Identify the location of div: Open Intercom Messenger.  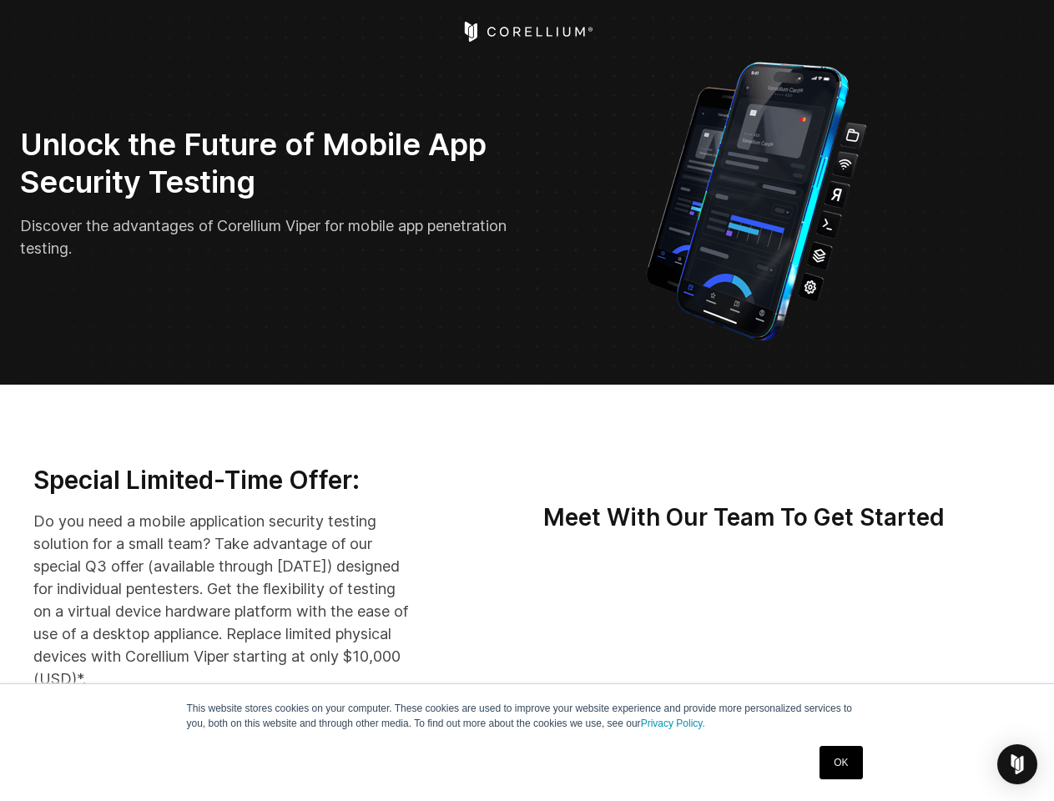
(1018, 765).